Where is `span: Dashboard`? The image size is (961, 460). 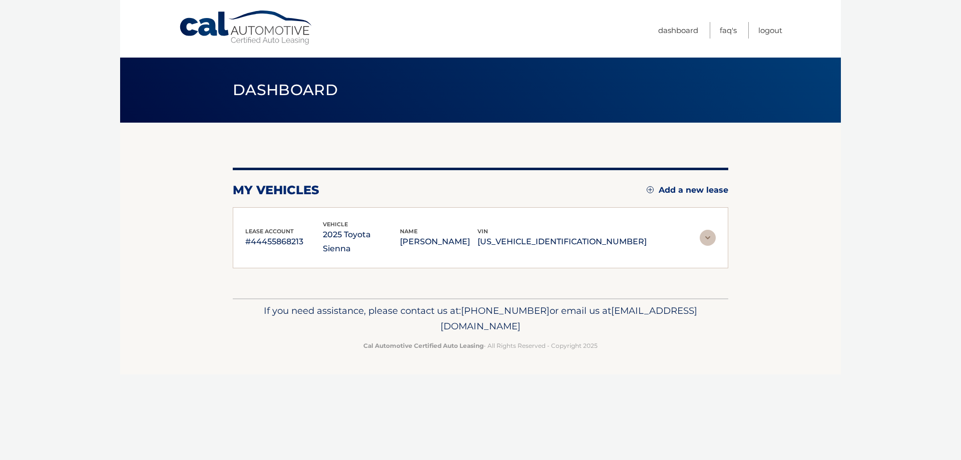
span: Dashboard is located at coordinates (285, 90).